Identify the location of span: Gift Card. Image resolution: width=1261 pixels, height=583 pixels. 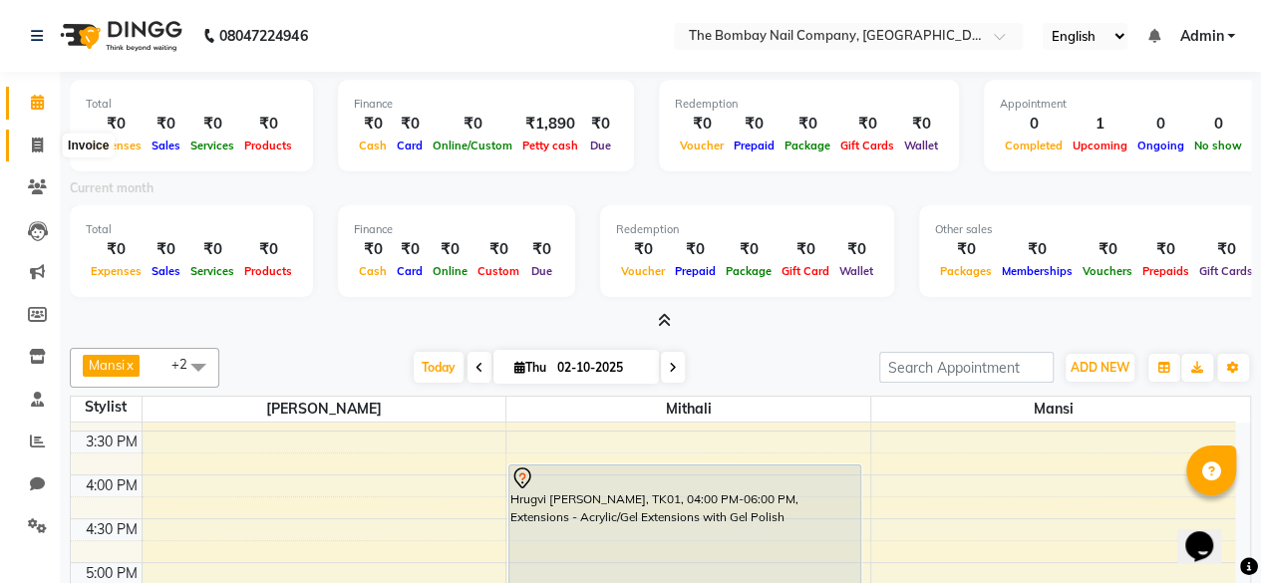
(805, 271).